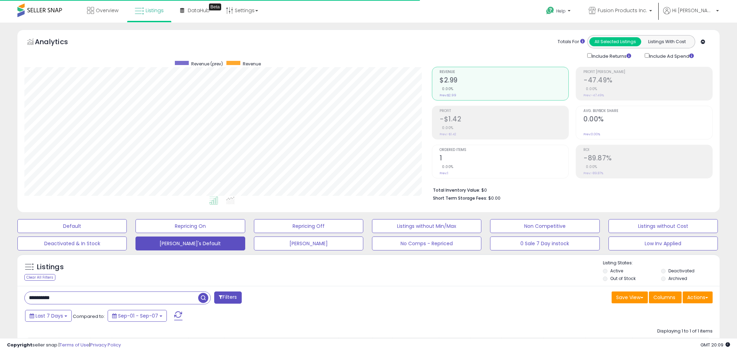  What do you see at coordinates (50, 267) in the screenshot?
I see `h5: Listings` at bounding box center [50, 267].